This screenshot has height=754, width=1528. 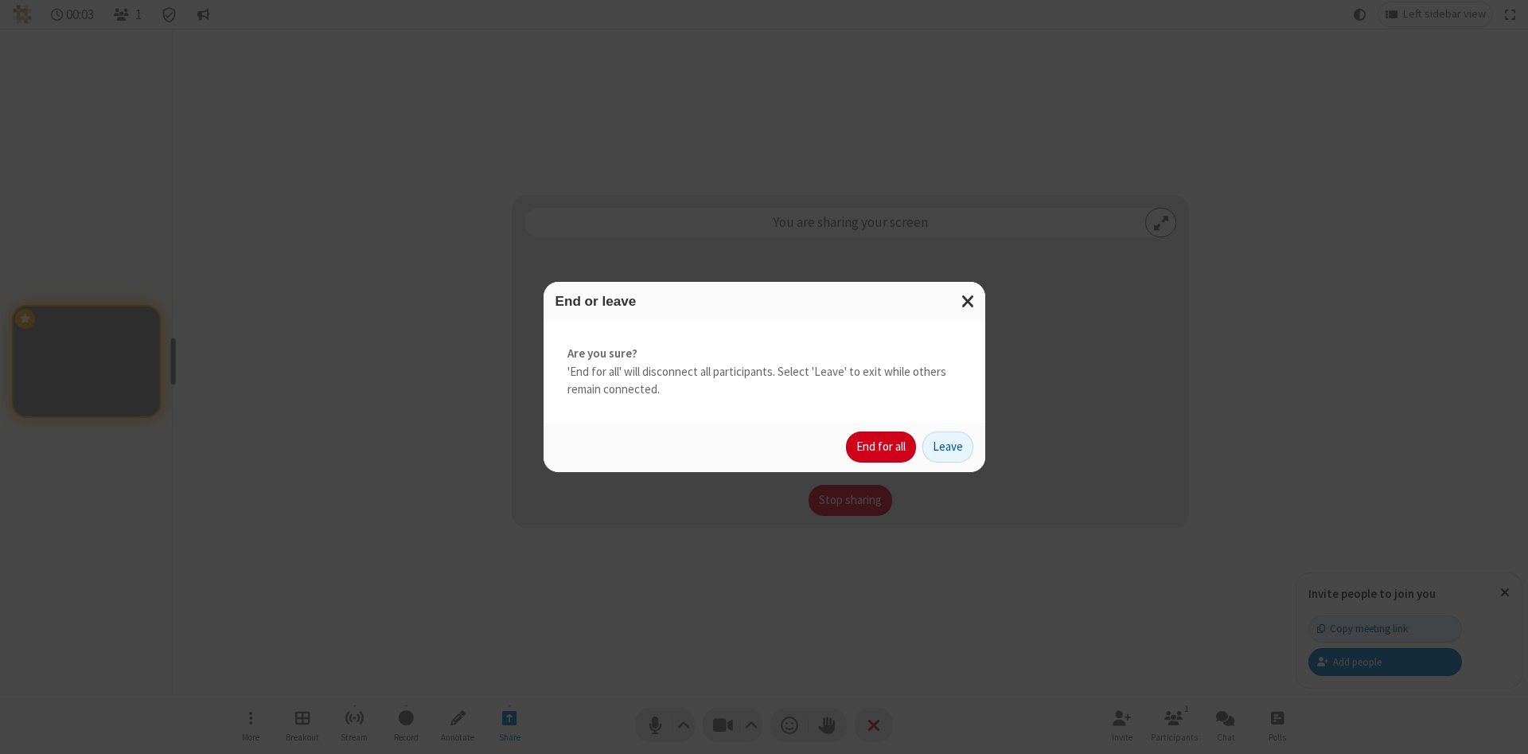 I want to click on h3: End or leave, so click(x=764, y=301).